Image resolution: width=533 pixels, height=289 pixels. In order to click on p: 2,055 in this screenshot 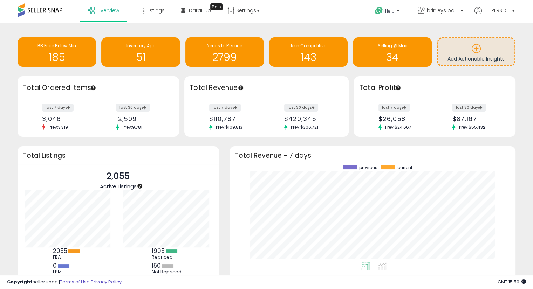, I will do `click(118, 177)`.